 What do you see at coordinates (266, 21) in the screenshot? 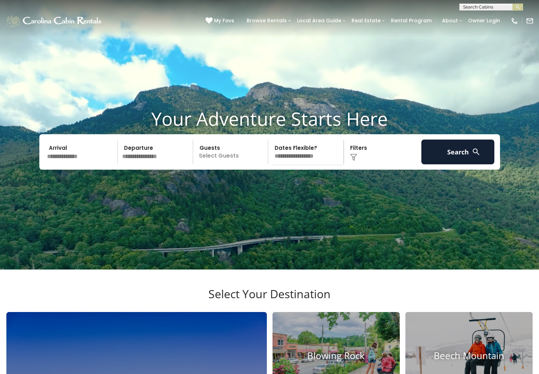
I see `a: Browse Rentals` at bounding box center [266, 21].